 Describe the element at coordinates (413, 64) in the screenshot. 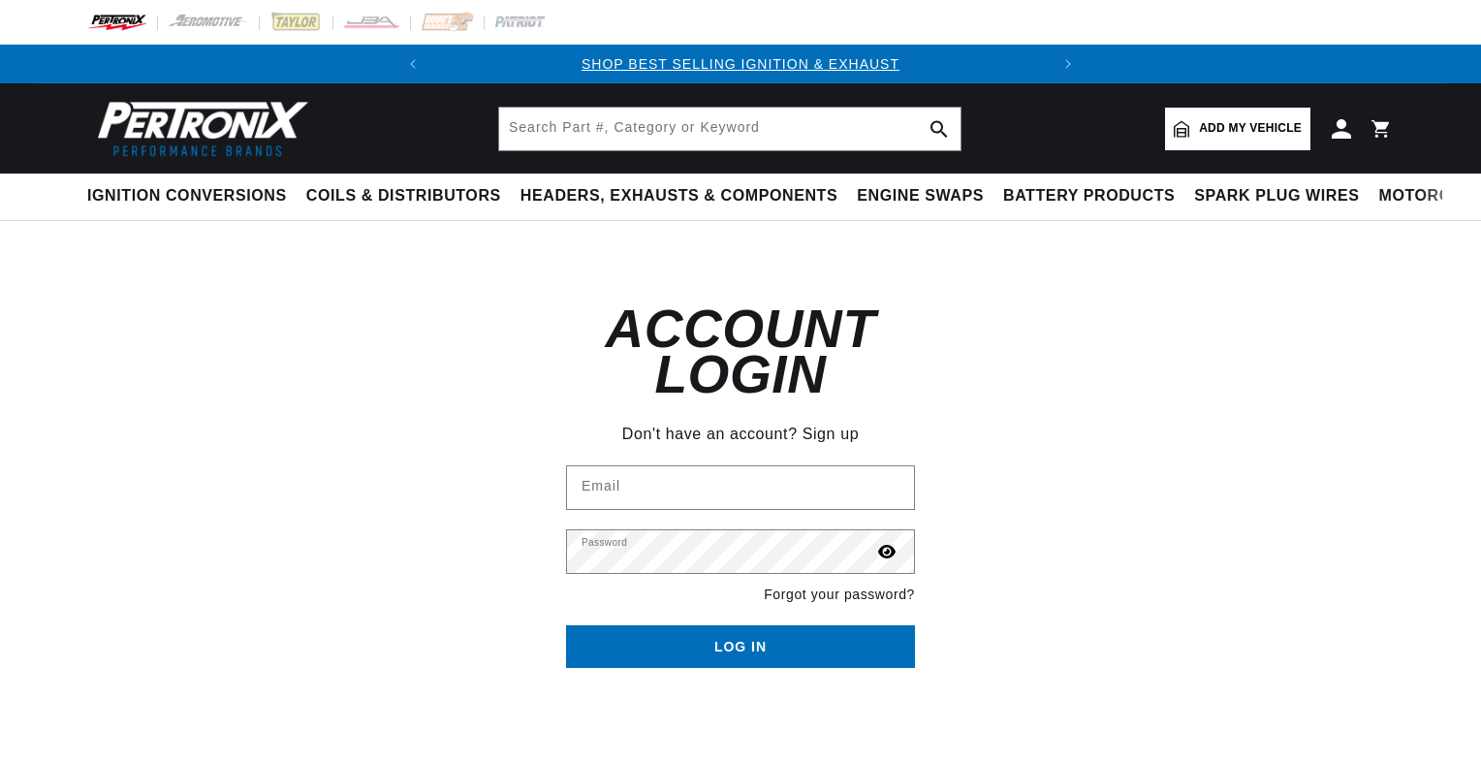

I see `button: Translation missing: en.sections.announcements.previous_announcement` at that location.